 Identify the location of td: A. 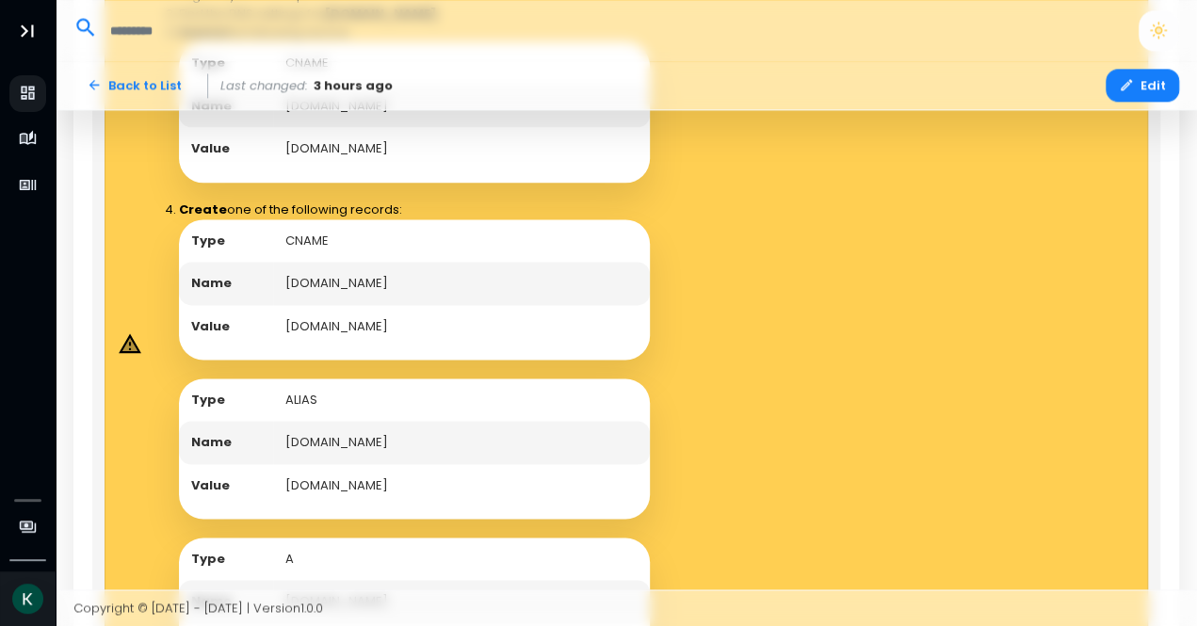
(461, 559).